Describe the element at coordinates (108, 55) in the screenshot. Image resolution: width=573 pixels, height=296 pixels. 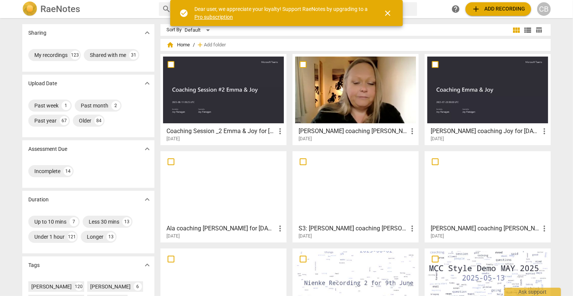
I see `div: Shared with me` at that location.